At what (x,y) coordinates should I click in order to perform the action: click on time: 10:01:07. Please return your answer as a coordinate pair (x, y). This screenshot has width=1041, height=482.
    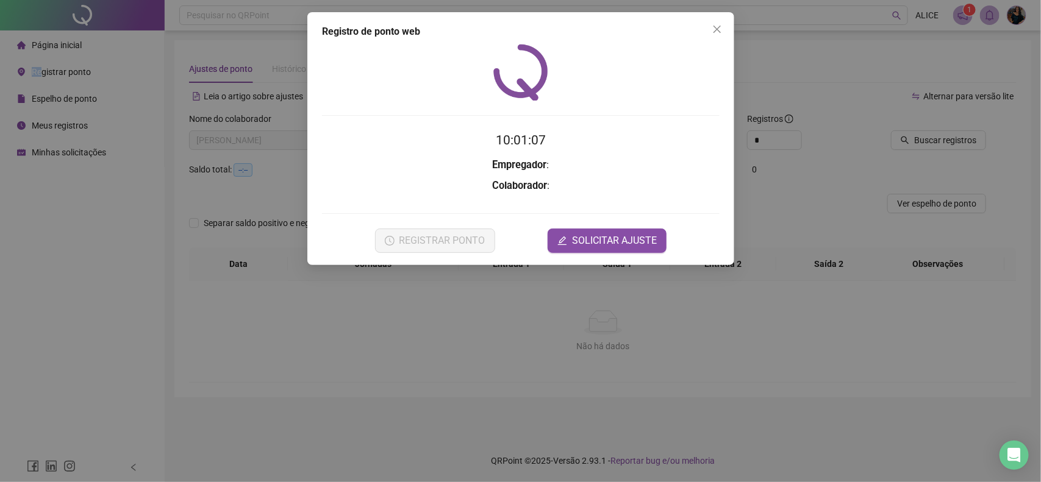
    Looking at the image, I should click on (521, 140).